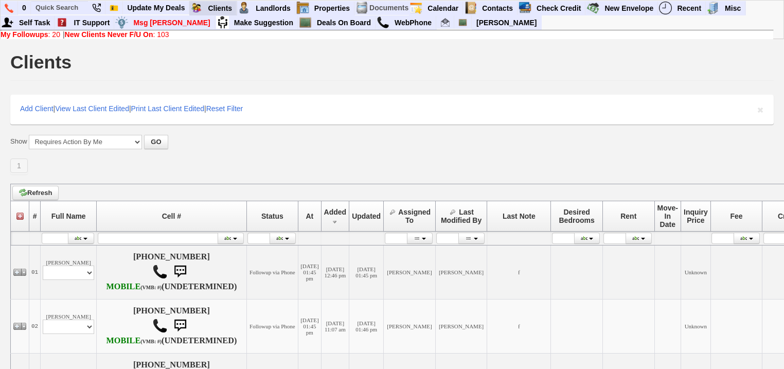  What do you see at coordinates (92, 23) in the screenshot?
I see `a: IT Support` at bounding box center [92, 23].